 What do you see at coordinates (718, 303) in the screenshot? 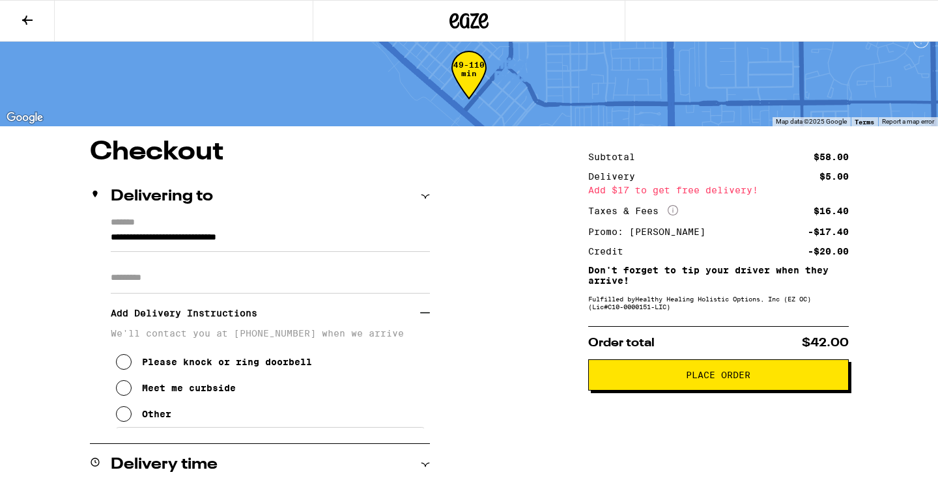
I see `div: Fulfilled by Healthy Healing Holistic Options, Inc (EZ OC) (Lic# C10-0000151-LIC )` at bounding box center [718, 303].